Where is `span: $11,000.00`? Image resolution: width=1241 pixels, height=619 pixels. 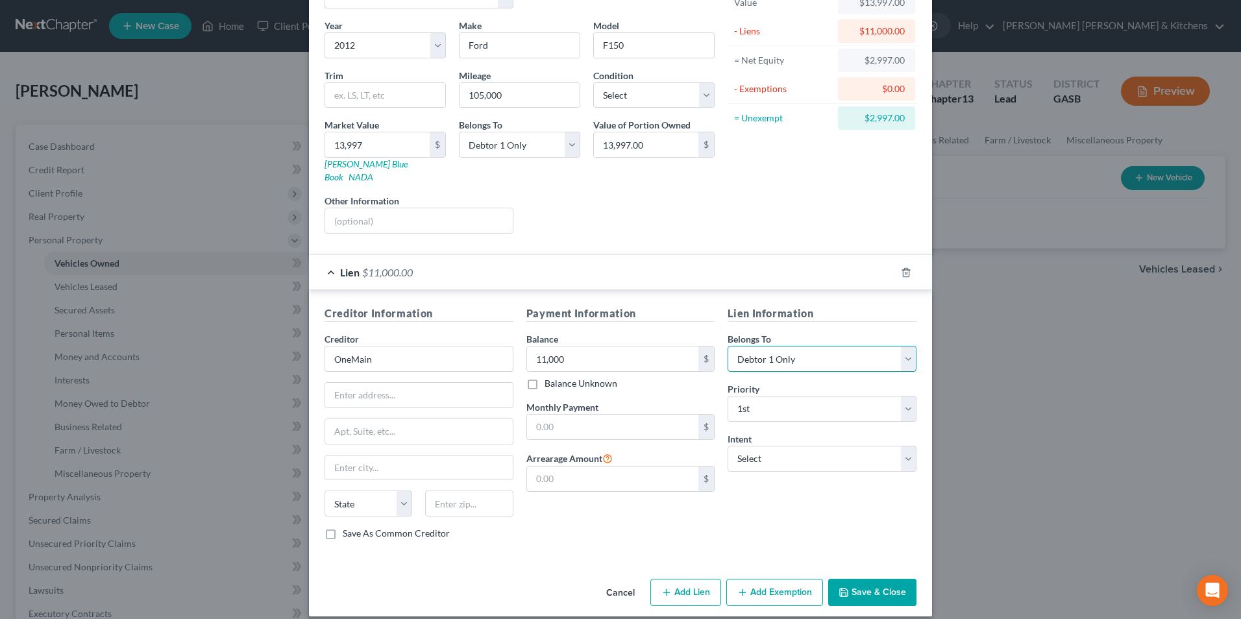 span: $11,000.00 is located at coordinates (387, 272).